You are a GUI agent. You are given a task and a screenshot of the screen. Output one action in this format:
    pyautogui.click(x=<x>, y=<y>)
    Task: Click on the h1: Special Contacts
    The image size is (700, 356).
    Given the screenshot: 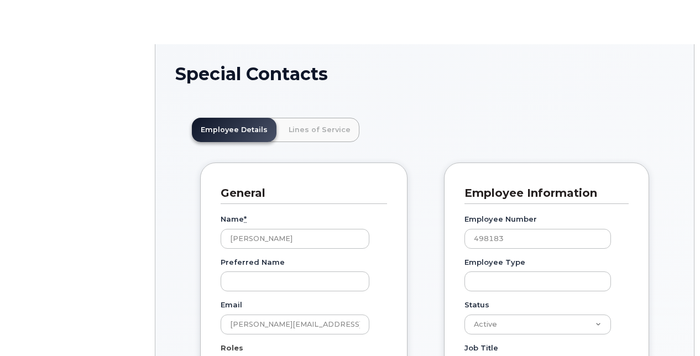 What is the action you would take?
    pyautogui.click(x=425, y=74)
    